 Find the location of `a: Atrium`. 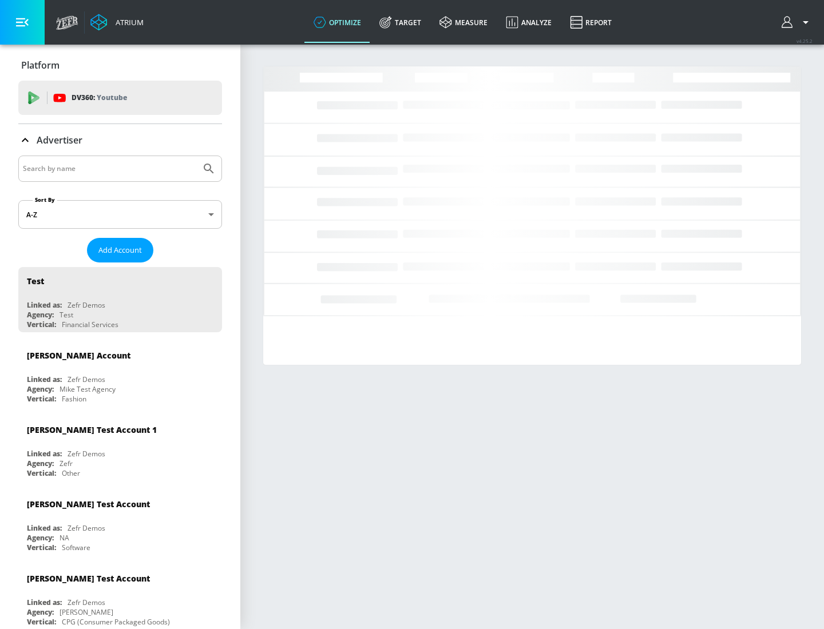

a: Atrium is located at coordinates (117, 22).